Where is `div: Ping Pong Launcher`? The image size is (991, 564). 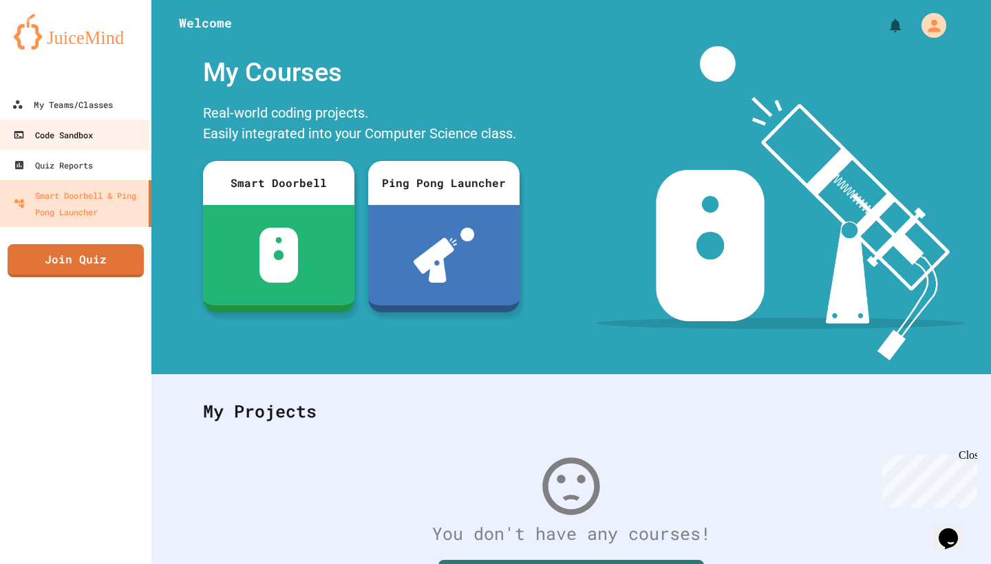 div: Ping Pong Launcher is located at coordinates (444, 183).